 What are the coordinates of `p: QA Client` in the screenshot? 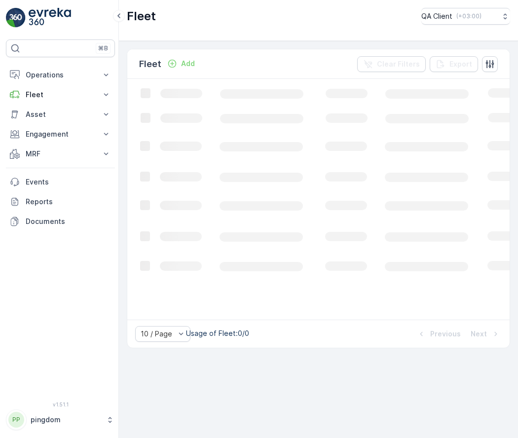 It's located at (437, 16).